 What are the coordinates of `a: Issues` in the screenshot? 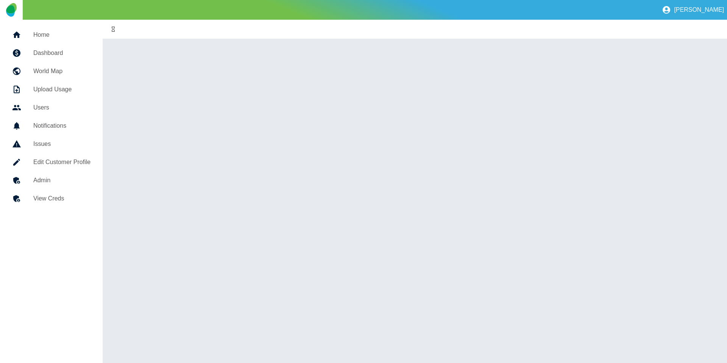 It's located at (51, 144).